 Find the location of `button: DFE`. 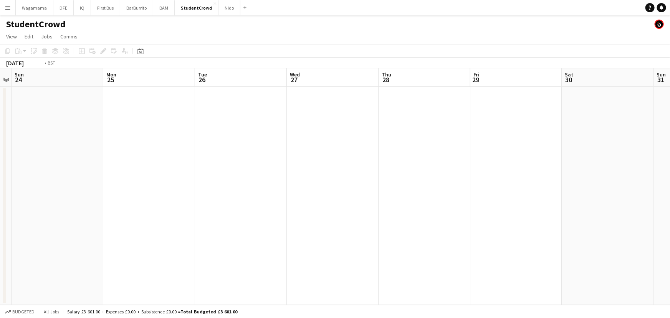

button: DFE is located at coordinates (63, 8).